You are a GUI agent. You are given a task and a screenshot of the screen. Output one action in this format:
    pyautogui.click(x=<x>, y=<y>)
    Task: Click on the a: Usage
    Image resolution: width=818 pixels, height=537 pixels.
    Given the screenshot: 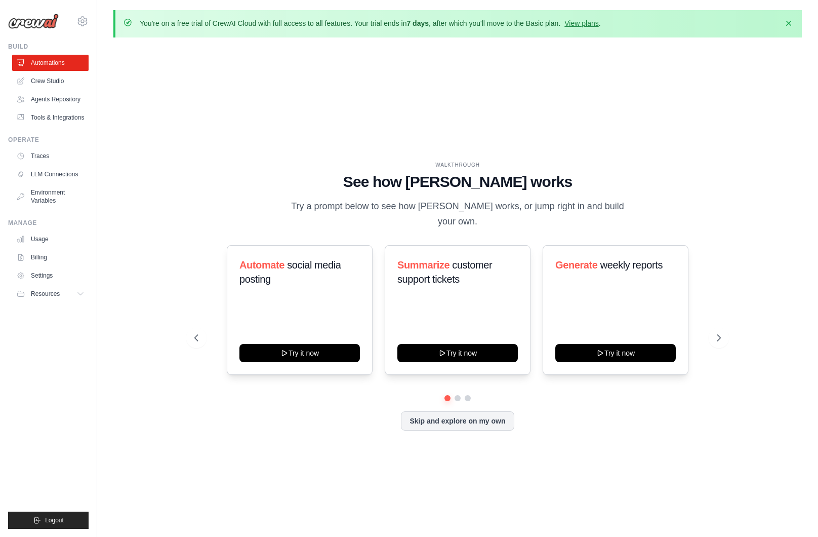 What is the action you would take?
    pyautogui.click(x=50, y=239)
    